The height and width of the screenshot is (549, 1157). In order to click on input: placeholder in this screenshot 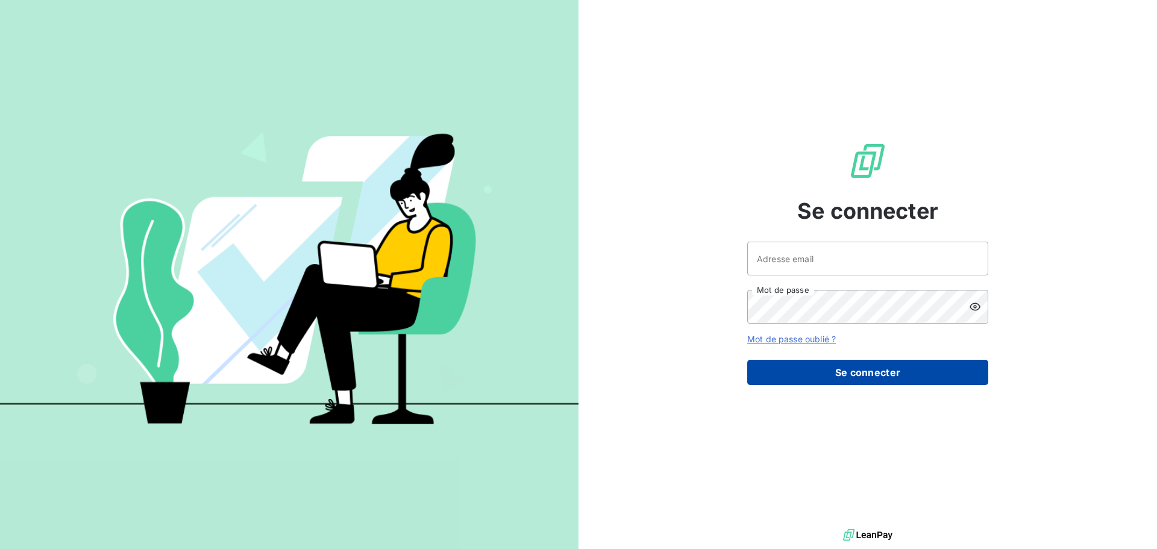, I will do `click(868, 259)`.